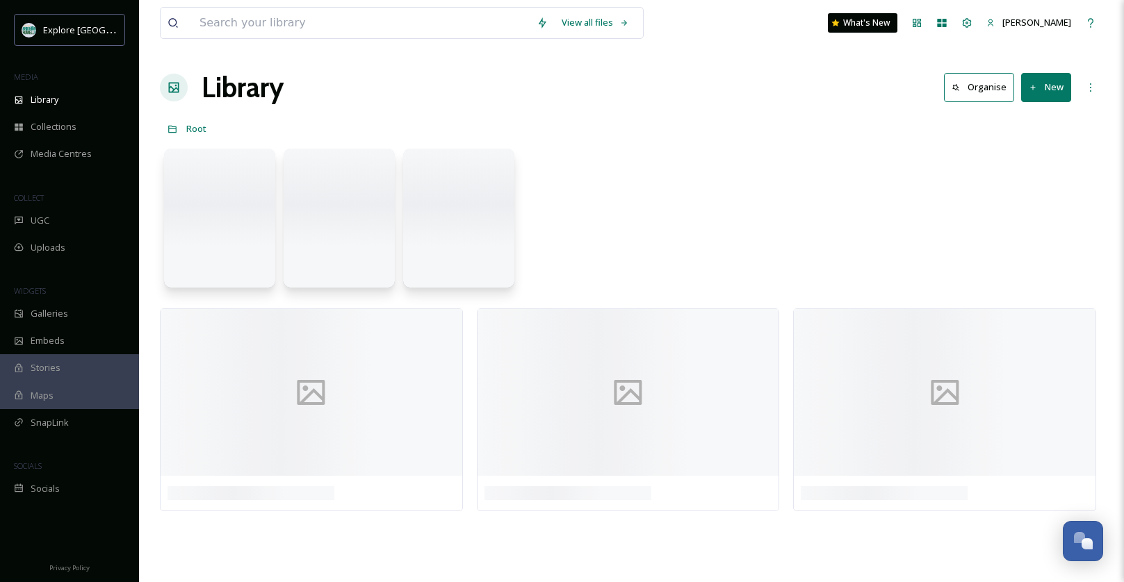 The image size is (1124, 582). I want to click on h1: Library, so click(243, 88).